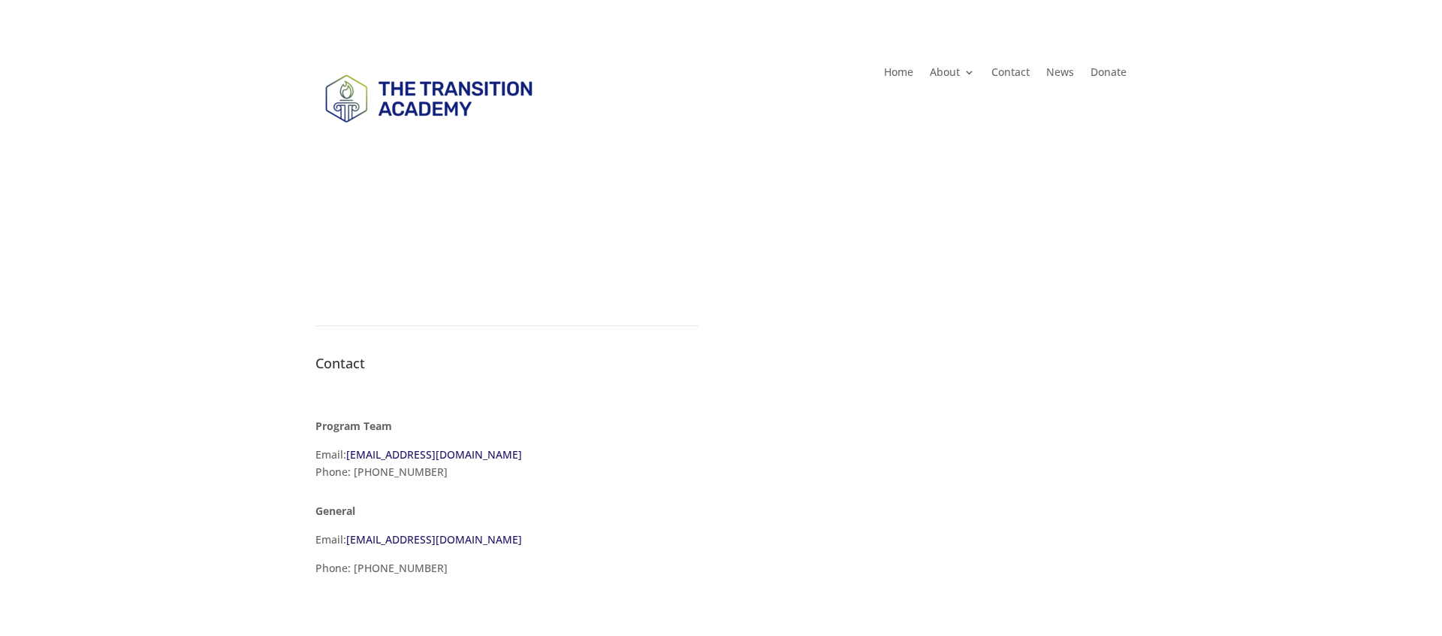  Describe the element at coordinates (428, 98) in the screenshot. I see `img: TTA Brand_TTA Primary Logo_Horizontal_Light BG` at that location.